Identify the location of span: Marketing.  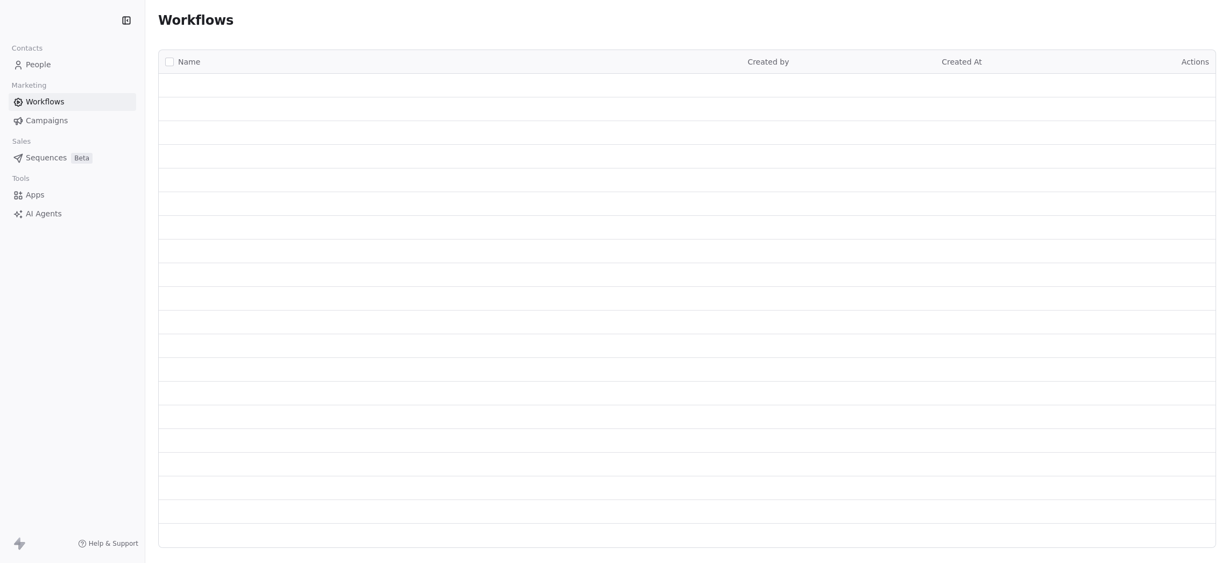
(29, 86).